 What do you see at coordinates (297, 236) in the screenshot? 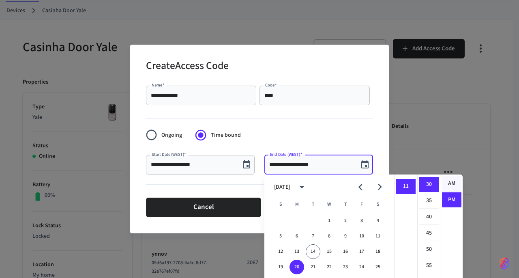
I see `button: 6` at bounding box center [297, 236].